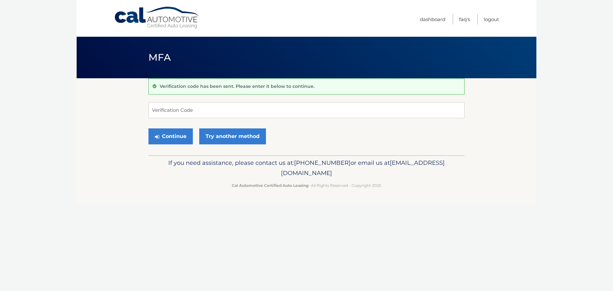 This screenshot has width=613, height=291. What do you see at coordinates (306, 110) in the screenshot?
I see `input: Verification Code` at bounding box center [306, 110].